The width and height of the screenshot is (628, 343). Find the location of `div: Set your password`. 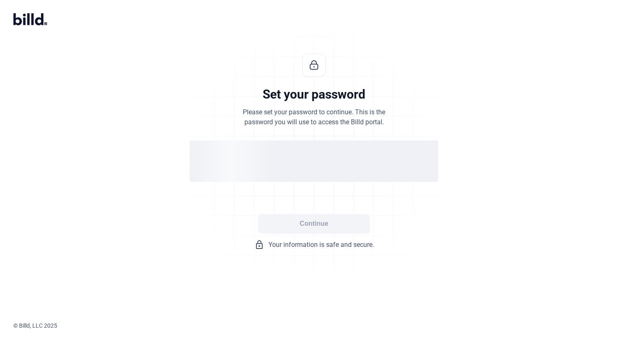

div: Set your password is located at coordinates (314, 94).